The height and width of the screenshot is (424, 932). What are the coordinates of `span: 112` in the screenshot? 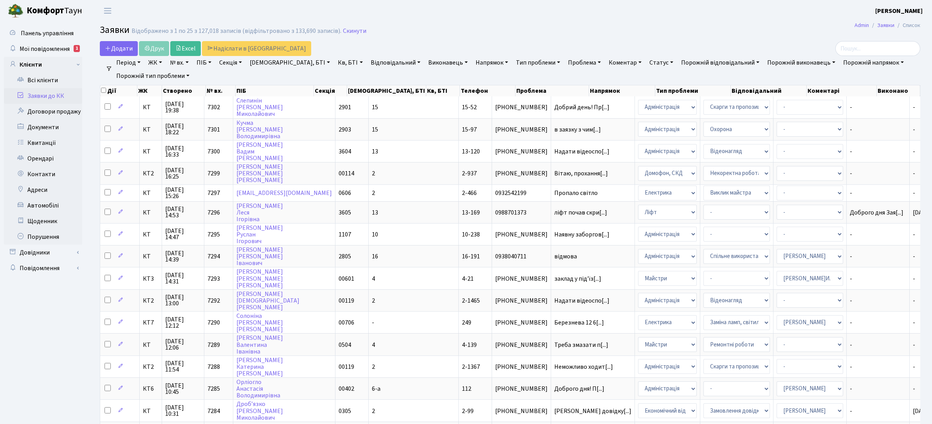 It's located at (467, 389).